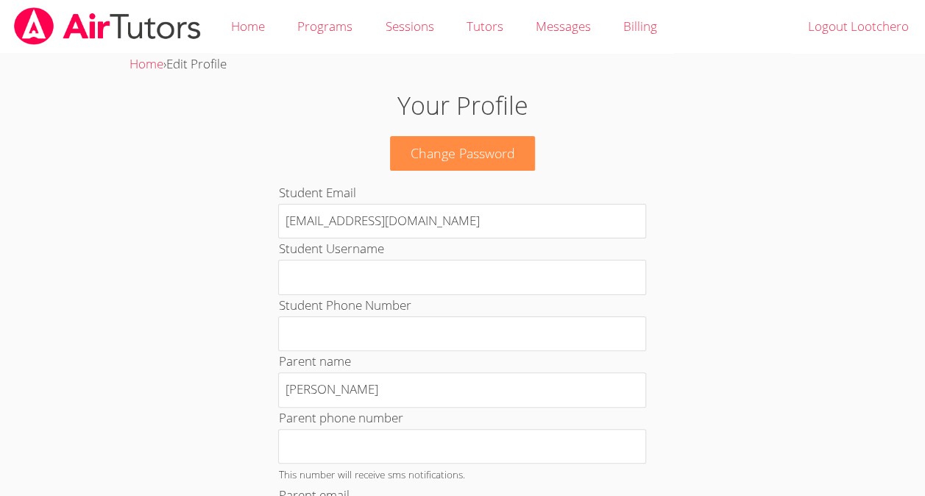 This screenshot has width=925, height=496. What do you see at coordinates (197, 63) in the screenshot?
I see `span: Edit Profile` at bounding box center [197, 63].